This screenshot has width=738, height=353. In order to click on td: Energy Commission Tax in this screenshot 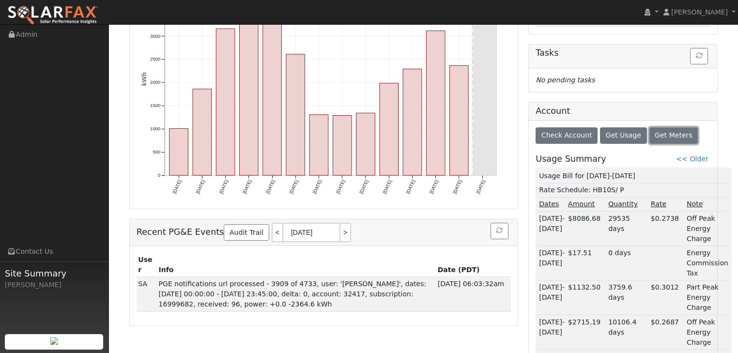, I will do `click(707, 263)`.